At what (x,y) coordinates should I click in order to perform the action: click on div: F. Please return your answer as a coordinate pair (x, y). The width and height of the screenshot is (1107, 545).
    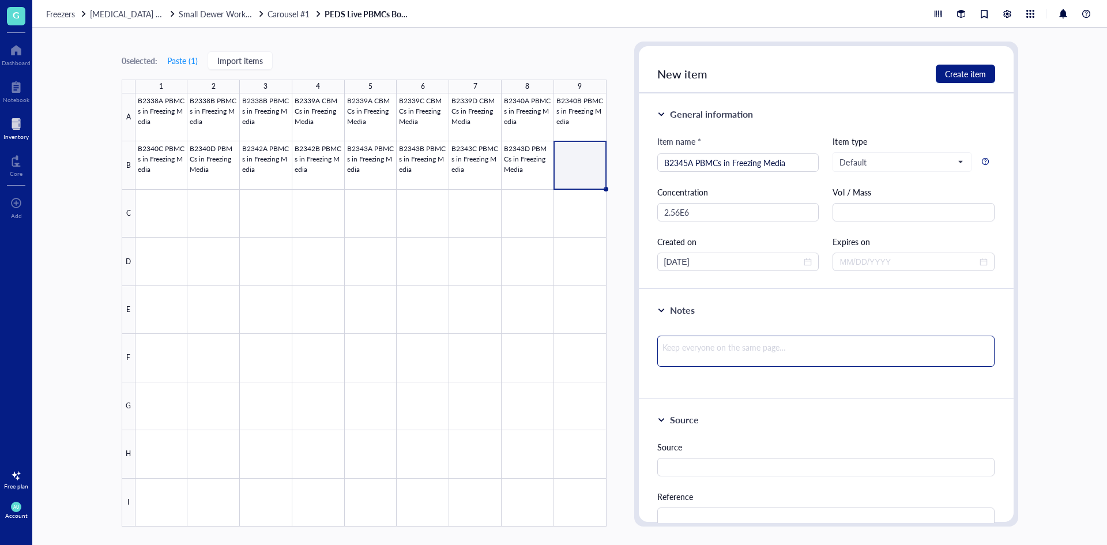
    Looking at the image, I should click on (129, 357).